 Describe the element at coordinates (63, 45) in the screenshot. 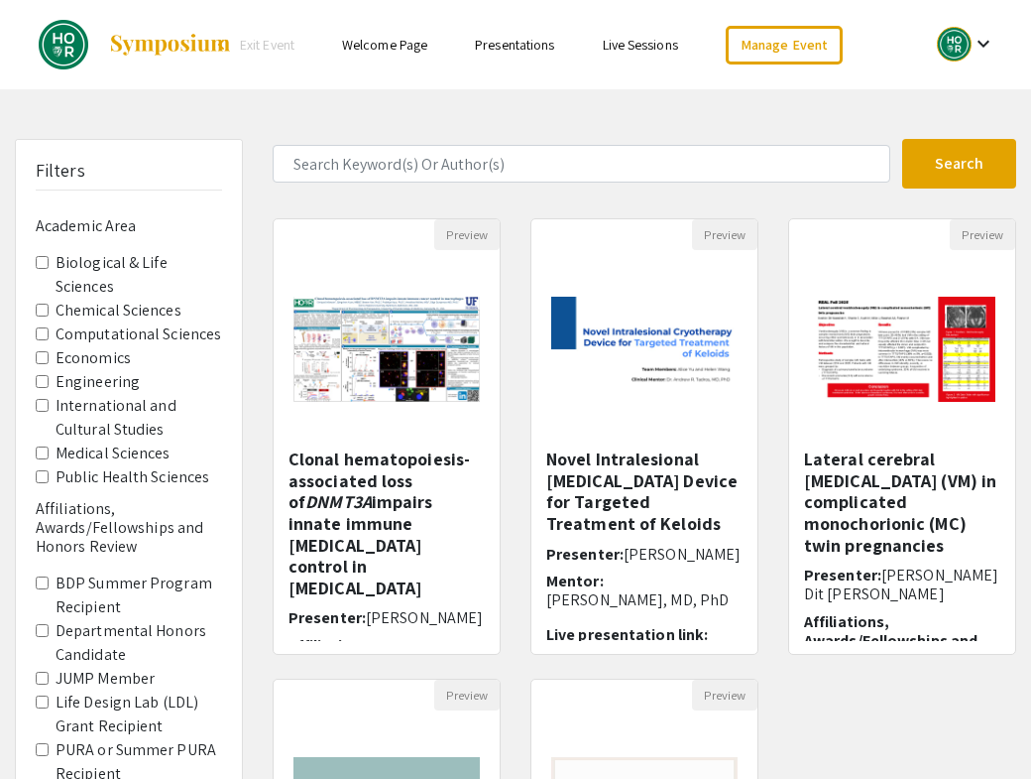

I see `img: JHU: REAL Fall 2025 (formerly DREAMS)` at that location.